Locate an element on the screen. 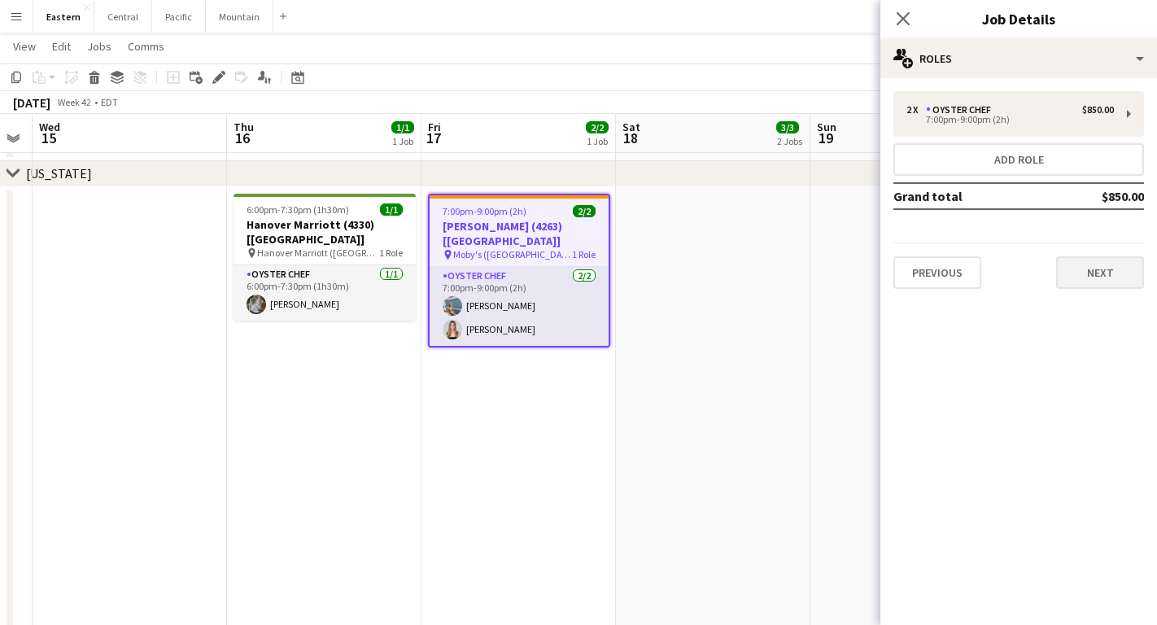 Image resolution: width=1157 pixels, height=625 pixels. div: $850.00 is located at coordinates (1097, 110).